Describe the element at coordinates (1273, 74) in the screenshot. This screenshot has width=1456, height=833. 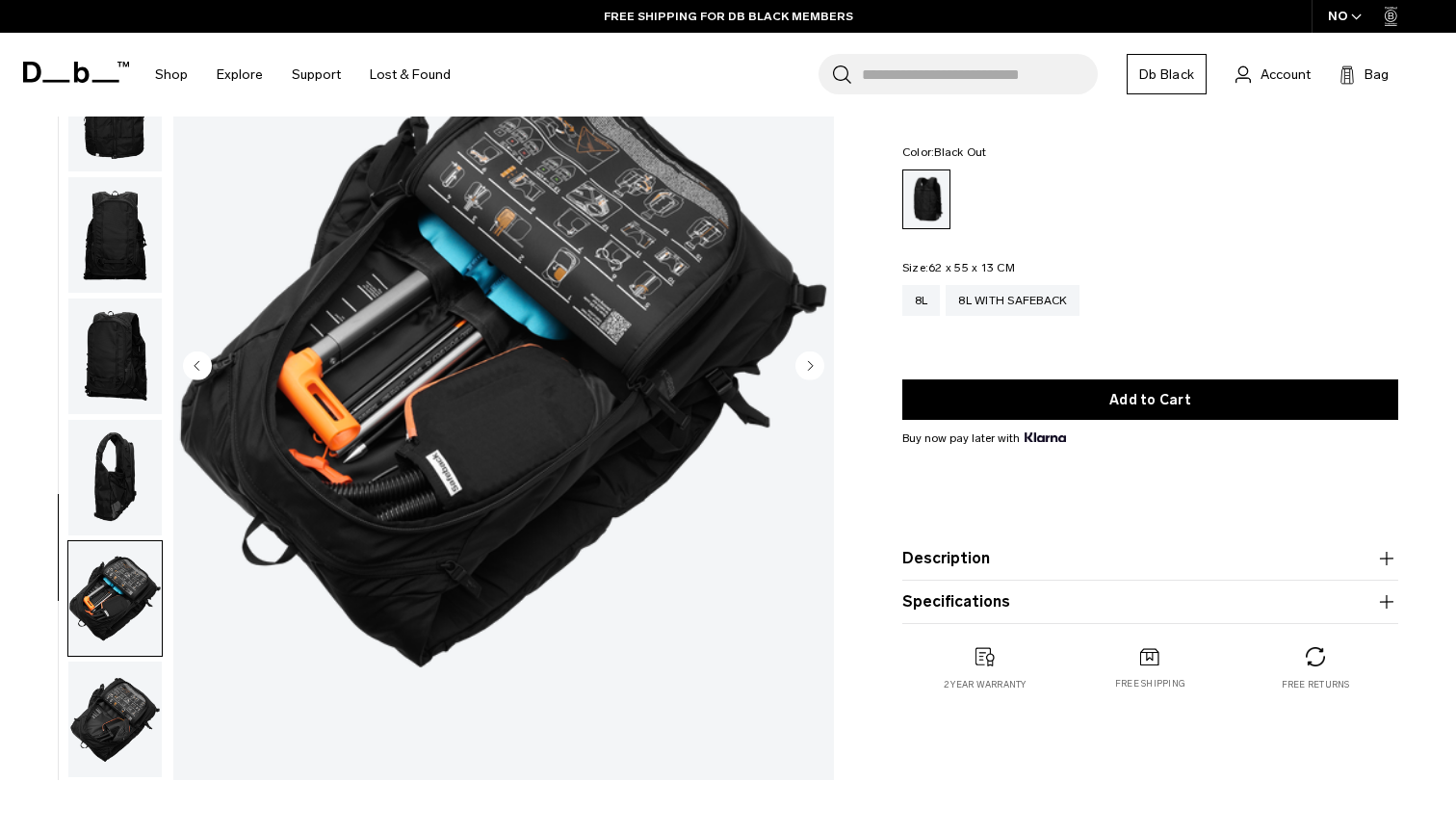
I see `a: Account` at that location.